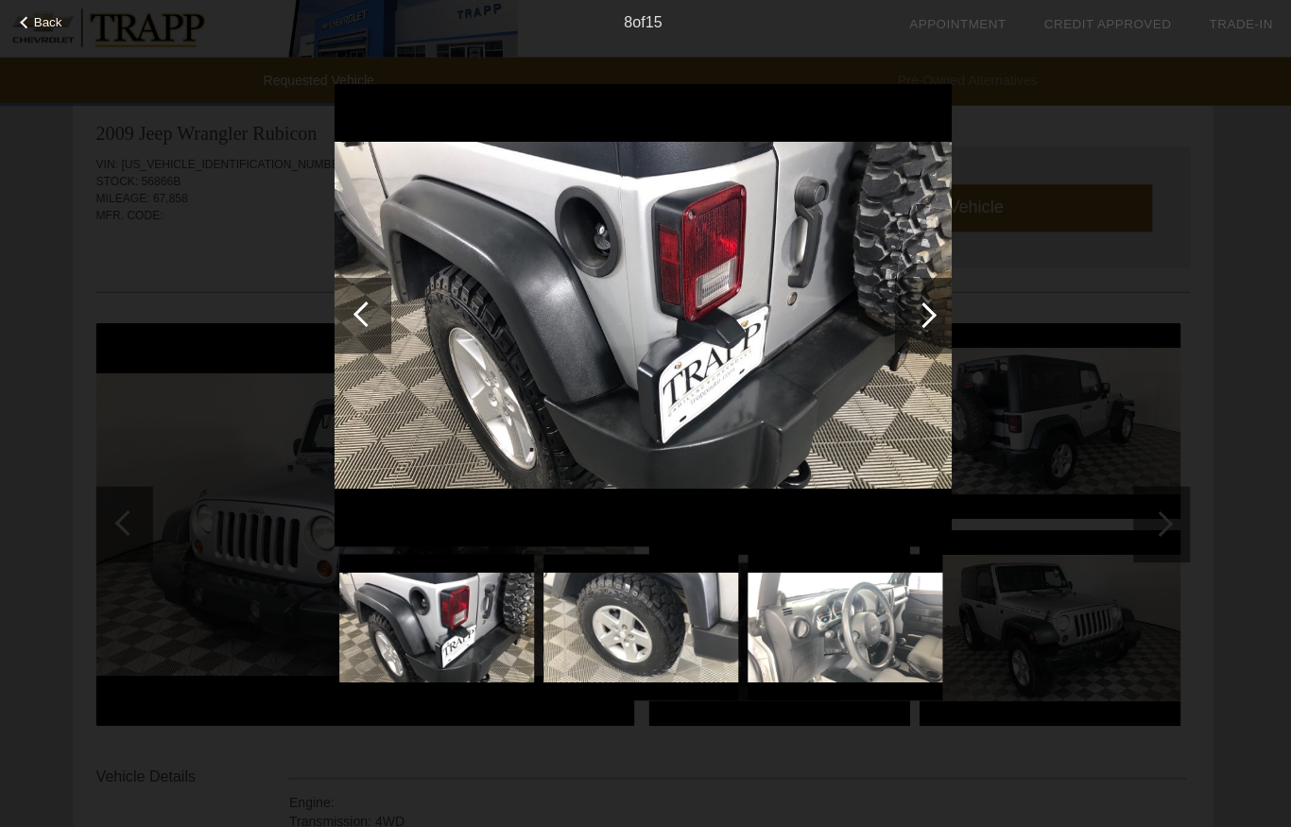 This screenshot has height=827, width=1291. What do you see at coordinates (1108, 27) in the screenshot?
I see `a: Credit Approved` at bounding box center [1108, 27].